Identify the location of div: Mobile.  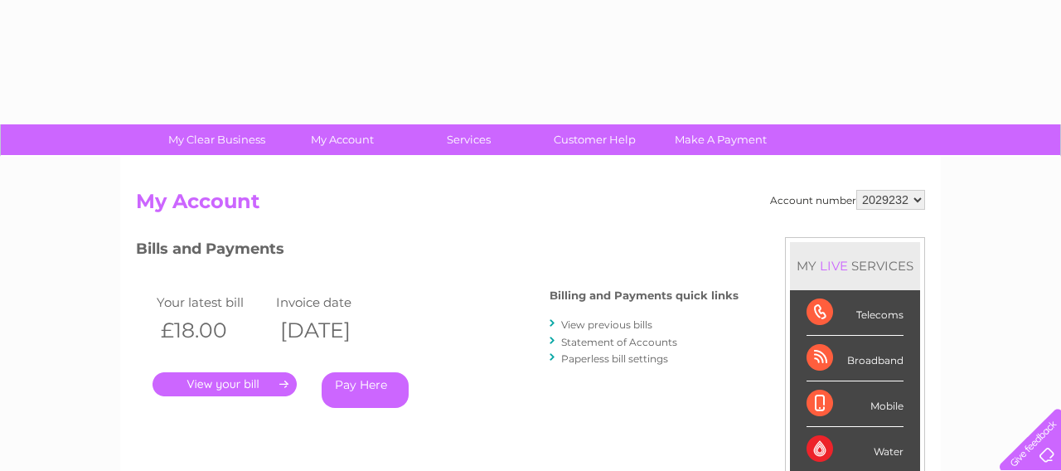
(855, 404).